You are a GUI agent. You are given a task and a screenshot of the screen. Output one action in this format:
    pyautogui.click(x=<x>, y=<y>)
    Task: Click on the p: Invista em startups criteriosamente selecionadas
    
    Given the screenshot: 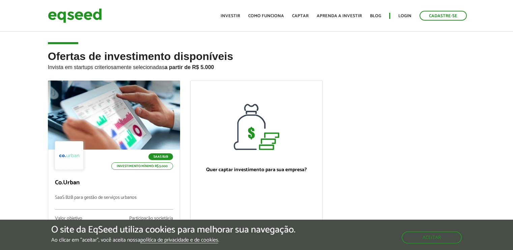 What is the action you would take?
    pyautogui.click(x=257, y=66)
    